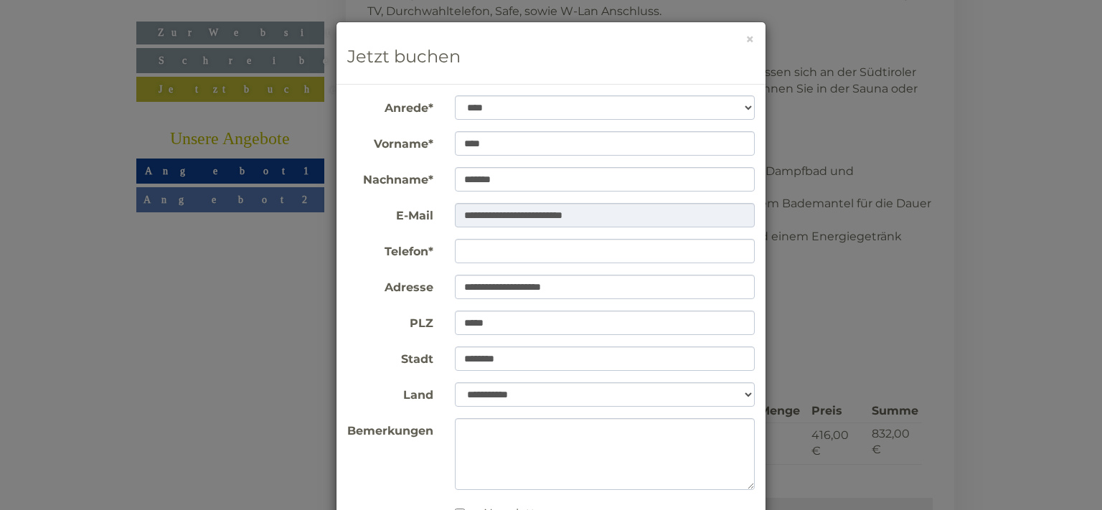  What do you see at coordinates (390, 142) in the screenshot?
I see `label: Vorname*` at bounding box center [390, 142].